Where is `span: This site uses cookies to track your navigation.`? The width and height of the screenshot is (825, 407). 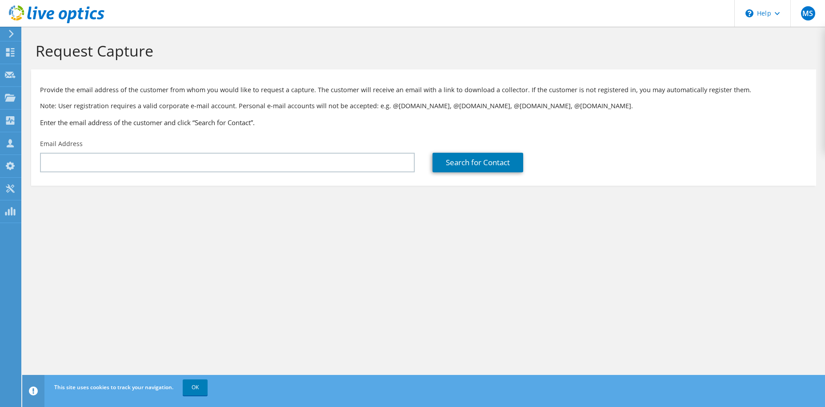 span: This site uses cookies to track your navigation. is located at coordinates (114, 387).